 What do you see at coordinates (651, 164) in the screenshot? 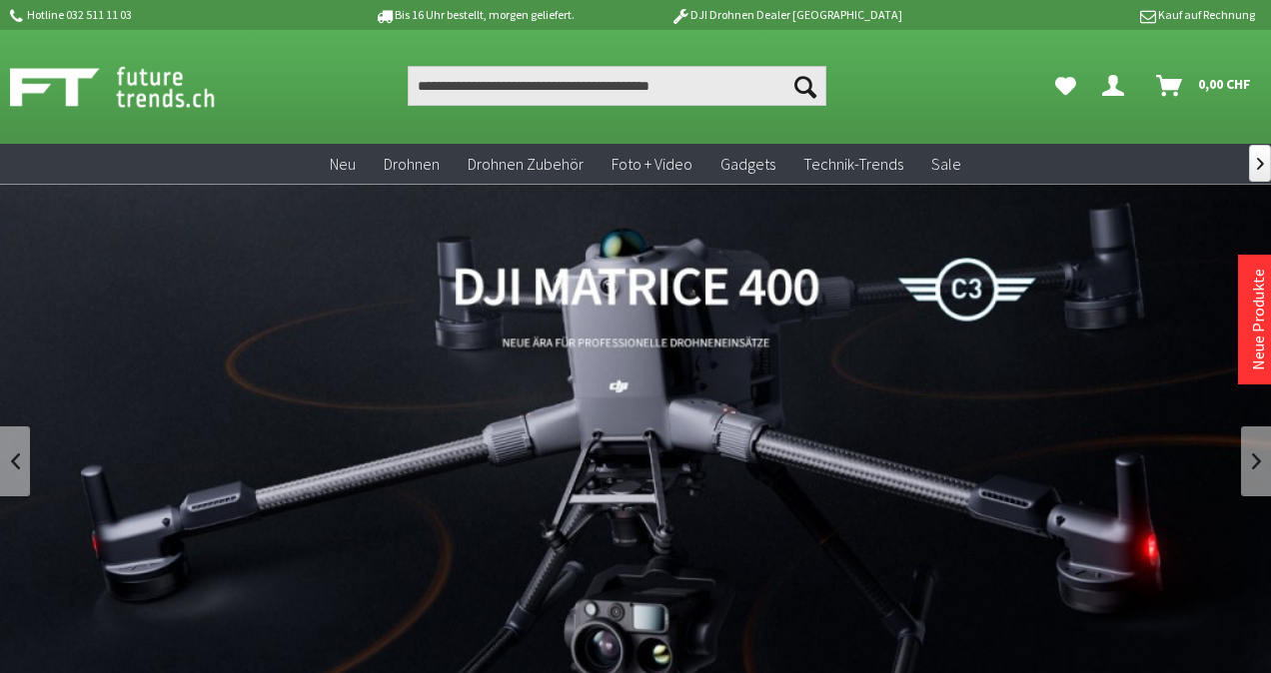
I see `a: Foto + Video` at bounding box center [651, 164].